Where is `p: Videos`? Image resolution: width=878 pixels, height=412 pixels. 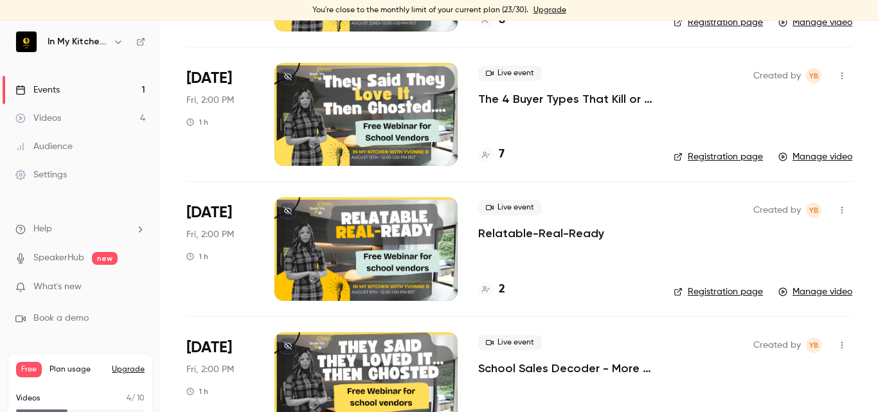 p: Videos is located at coordinates (28, 398).